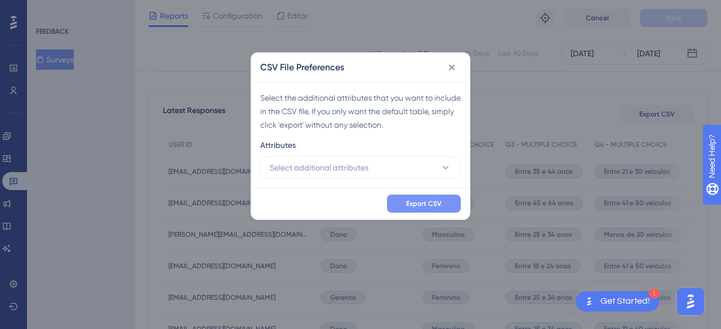  I want to click on span: Attributes, so click(278, 145).